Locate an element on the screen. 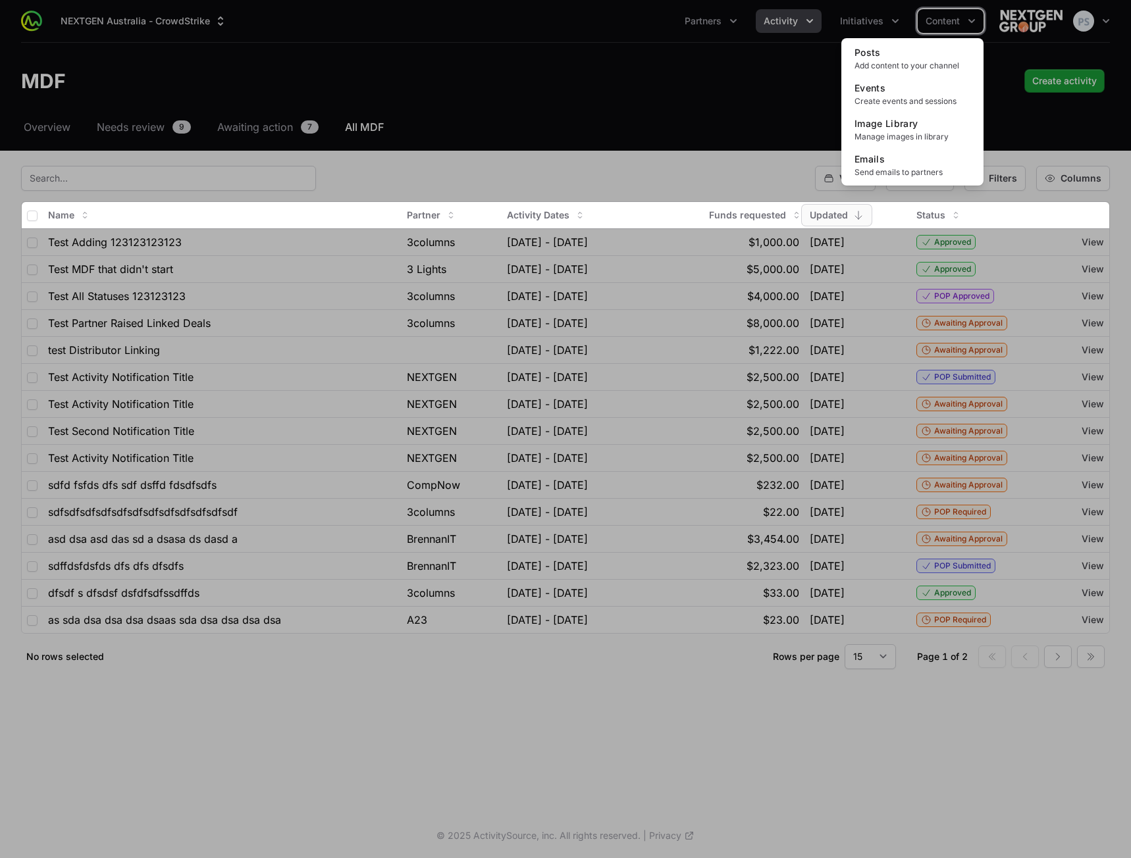  button: Name is located at coordinates (69, 215).